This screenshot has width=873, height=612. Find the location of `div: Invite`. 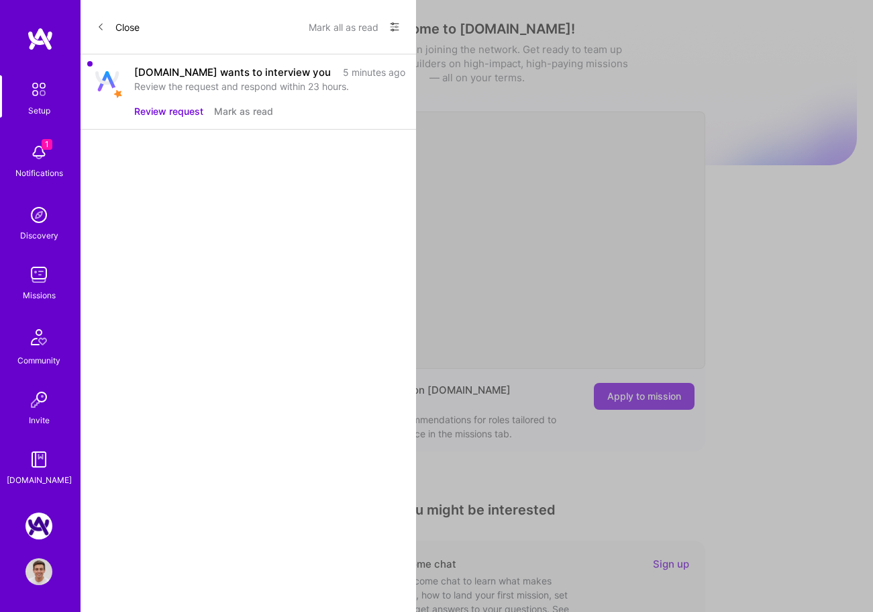

div: Invite is located at coordinates (39, 420).